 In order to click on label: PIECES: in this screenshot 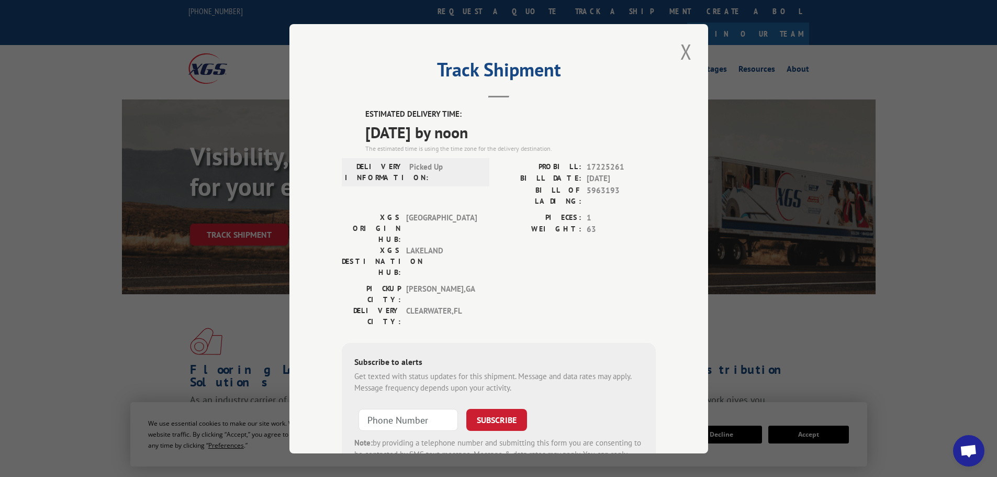, I will do `click(540, 217)`.